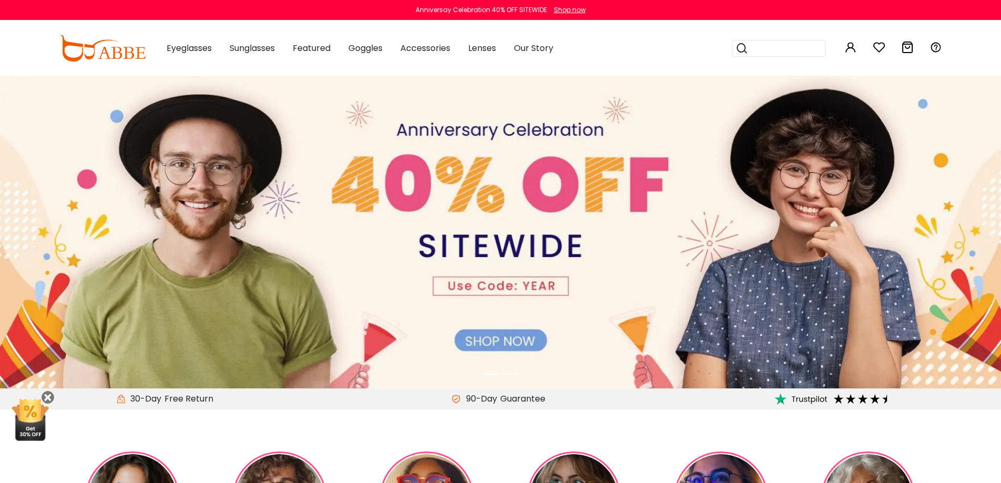 The height and width of the screenshot is (483, 1001). What do you see at coordinates (481, 10) in the screenshot?
I see `div: Anniversay Celebration 40% OFF SITEWIDE` at bounding box center [481, 10].